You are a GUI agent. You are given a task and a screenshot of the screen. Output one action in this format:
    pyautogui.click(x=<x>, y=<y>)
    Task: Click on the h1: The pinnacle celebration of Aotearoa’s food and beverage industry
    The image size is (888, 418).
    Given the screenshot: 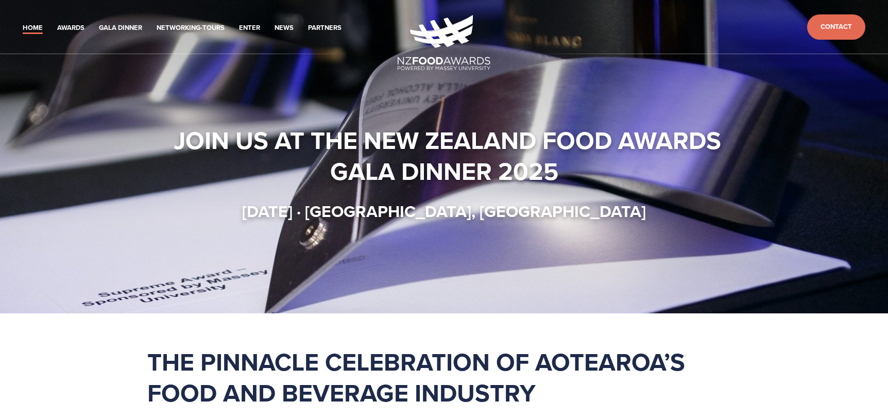 What is the action you would take?
    pyautogui.click(x=444, y=377)
    